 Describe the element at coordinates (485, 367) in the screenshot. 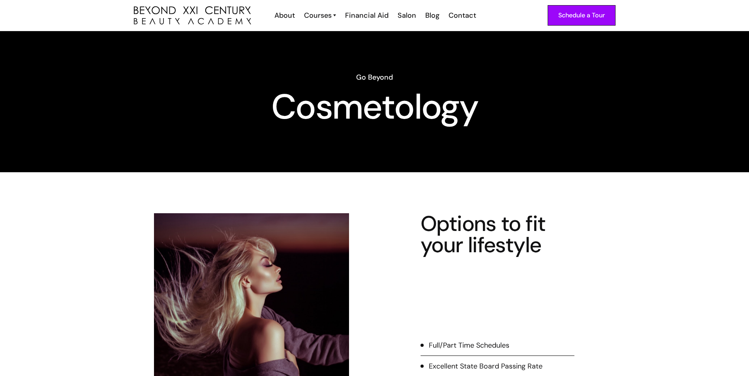

I see `div: Excellent State Board Passing Rate` at that location.